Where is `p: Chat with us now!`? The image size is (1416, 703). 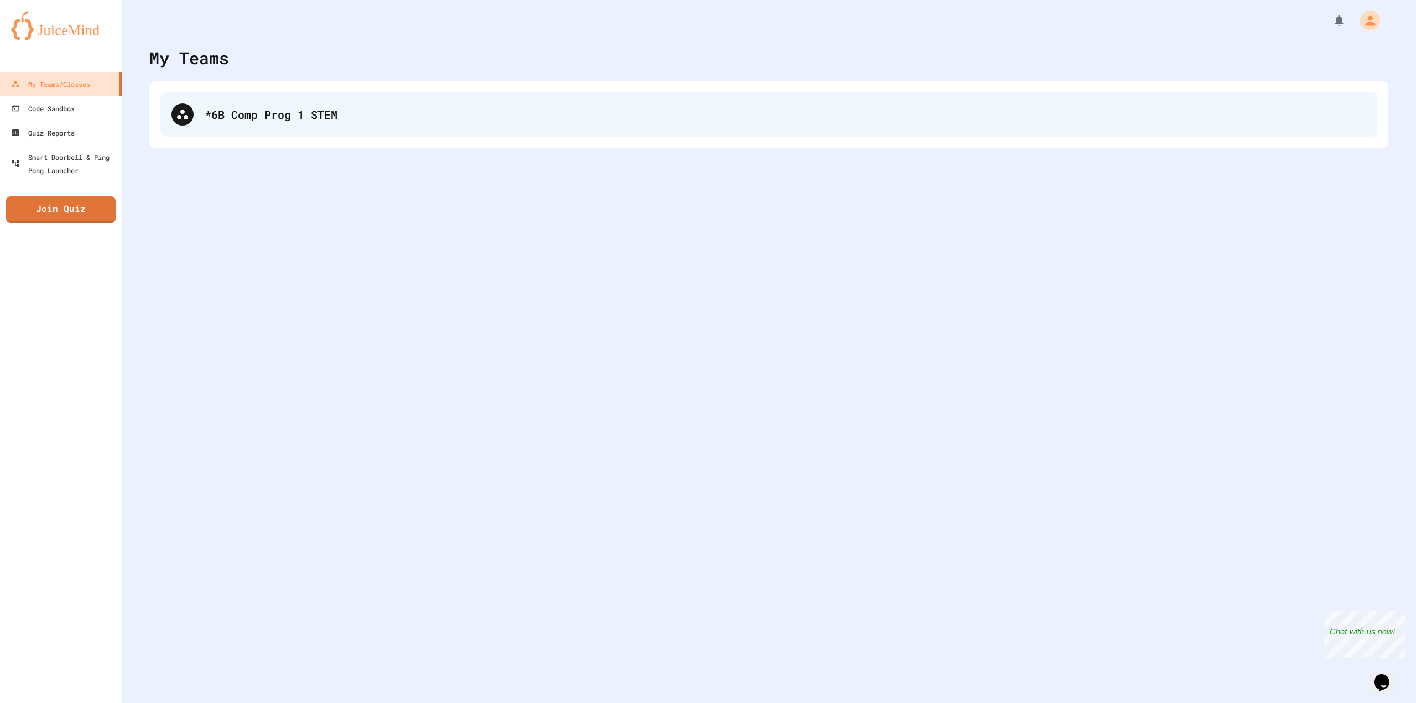
p: Chat with us now! is located at coordinates (38, 20).